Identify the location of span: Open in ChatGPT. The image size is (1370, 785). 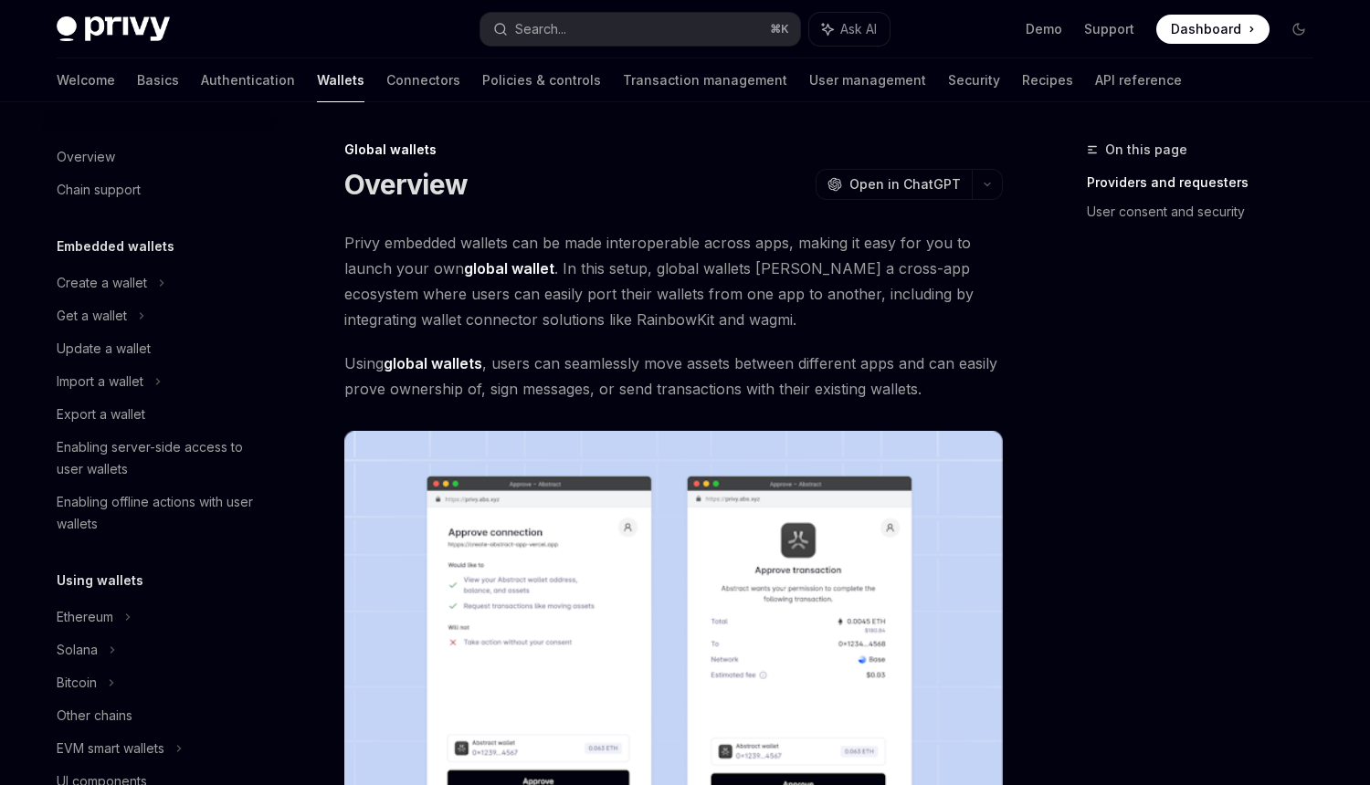
(905, 184).